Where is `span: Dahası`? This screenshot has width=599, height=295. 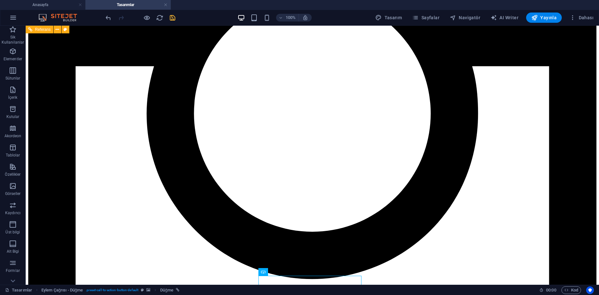
span: Dahası is located at coordinates (581, 18).